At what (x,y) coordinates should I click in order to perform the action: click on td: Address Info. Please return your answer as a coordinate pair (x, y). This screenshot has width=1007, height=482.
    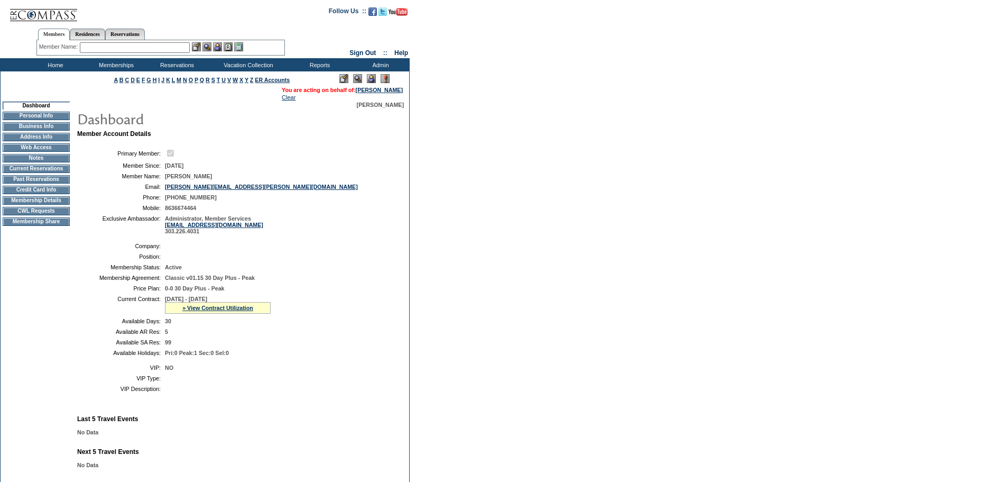
    Looking at the image, I should click on (36, 137).